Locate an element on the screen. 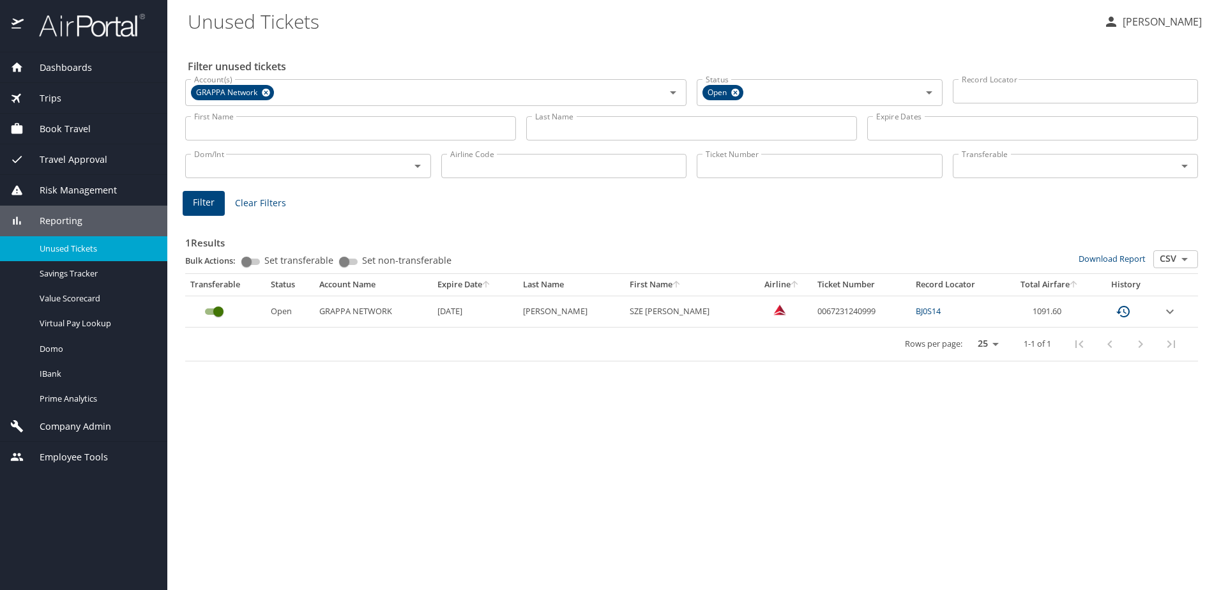  span: Virtual Pay Lookup is located at coordinates (96, 323).